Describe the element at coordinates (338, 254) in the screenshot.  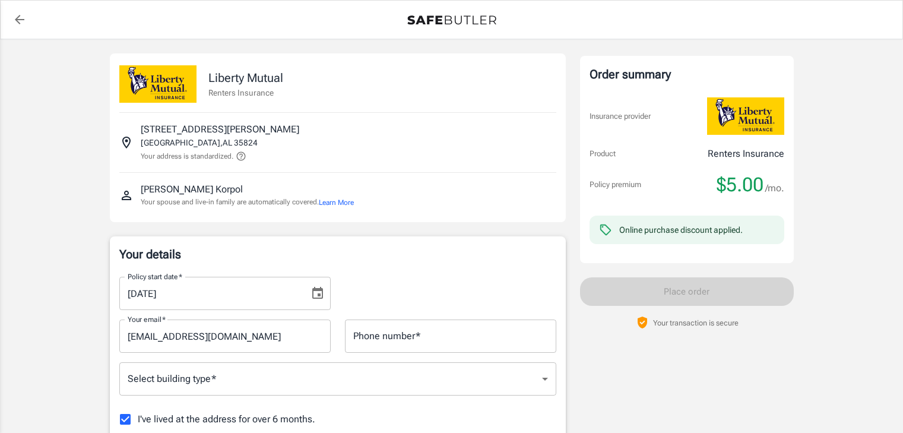
I see `p: Your details` at that location.